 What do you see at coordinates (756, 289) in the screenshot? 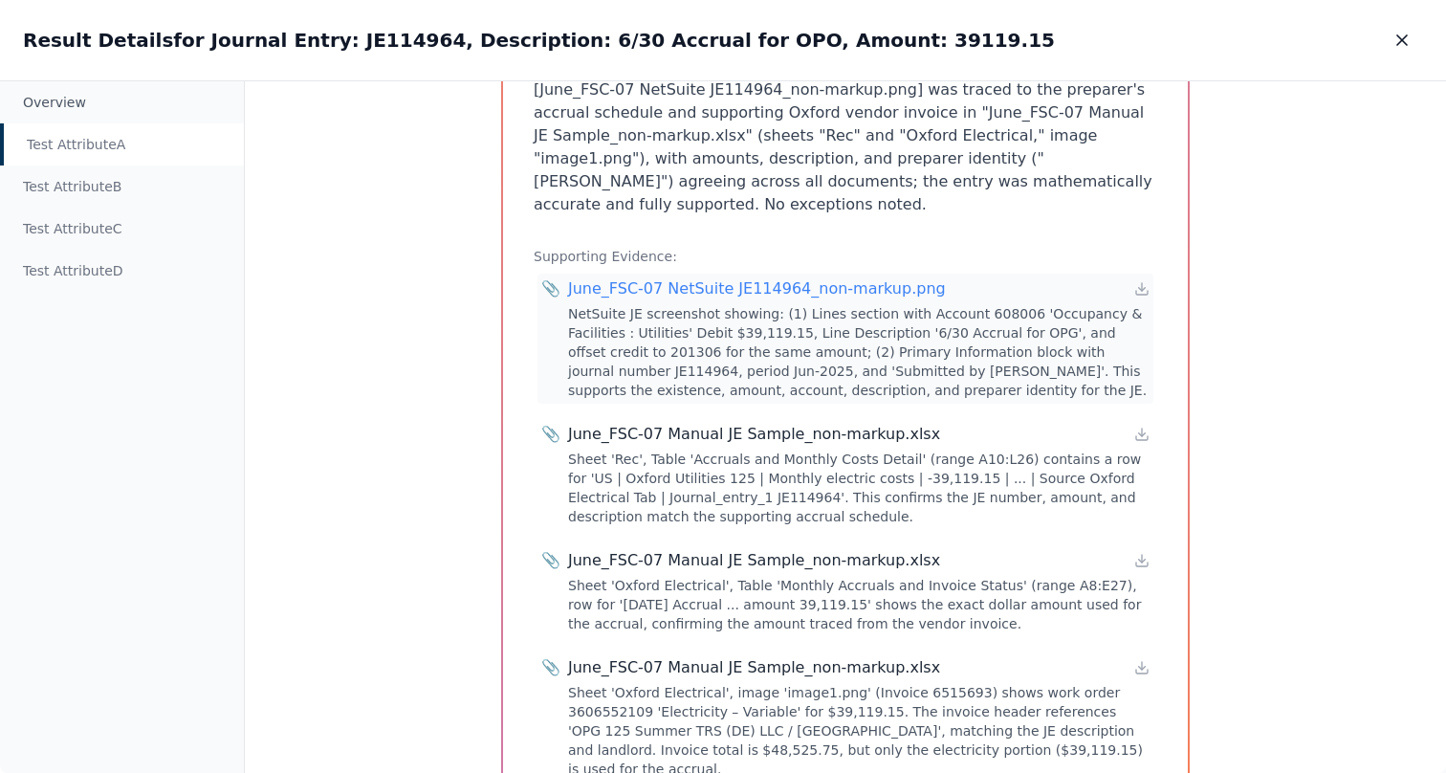
I see `div: June_FSC-07 NetSuite JE114964_non-markup.png` at bounding box center [756, 289].